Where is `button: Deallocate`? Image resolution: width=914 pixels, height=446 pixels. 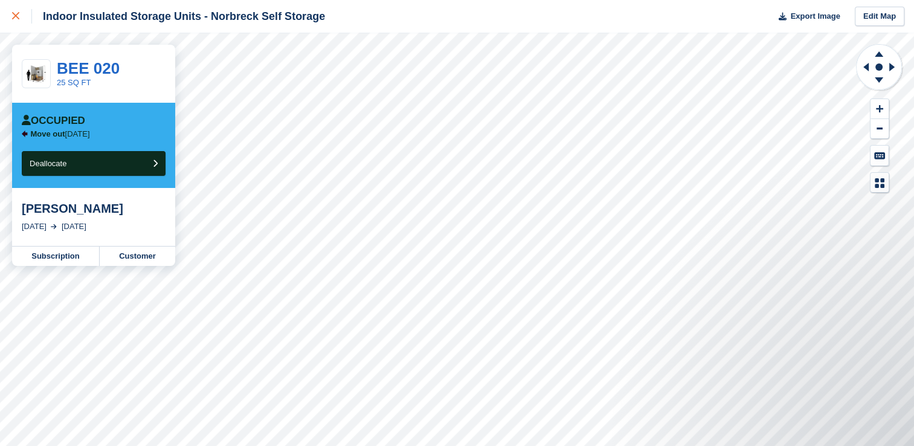 button: Deallocate is located at coordinates (94, 163).